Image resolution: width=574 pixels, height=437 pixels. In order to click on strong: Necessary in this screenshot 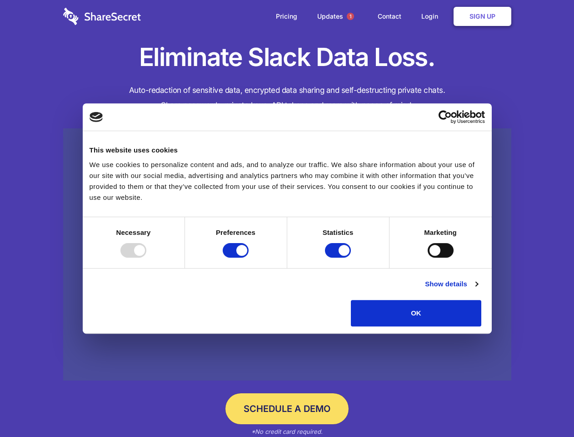, I will do `click(134, 232)`.